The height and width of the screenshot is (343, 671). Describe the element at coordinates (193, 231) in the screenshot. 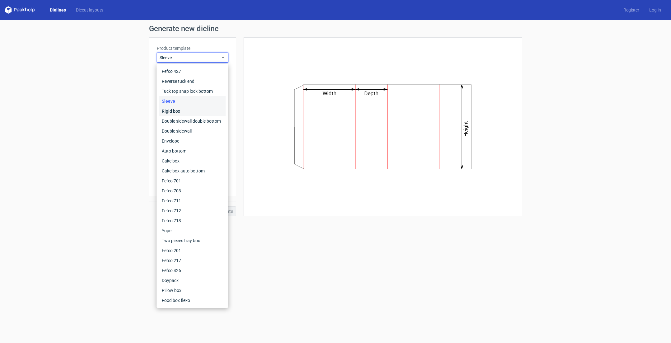

I see `div: Yope` at that location.